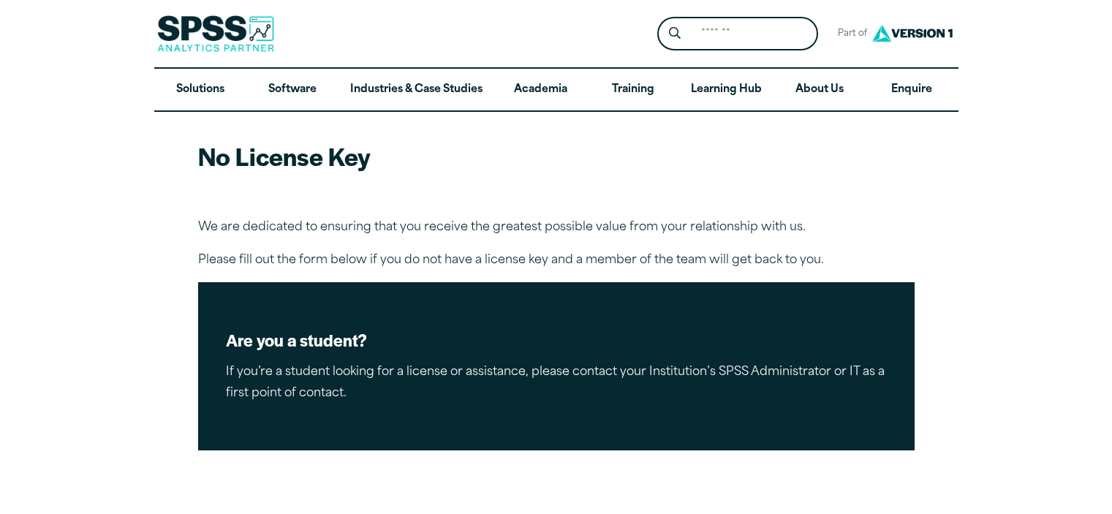  Describe the element at coordinates (556, 156) in the screenshot. I see `h2: No License Key` at that location.